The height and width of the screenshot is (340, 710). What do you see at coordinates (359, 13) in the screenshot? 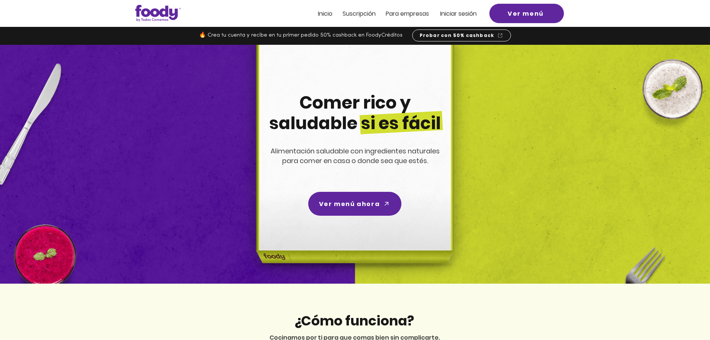
I see `a: Suscripción` at bounding box center [359, 13].